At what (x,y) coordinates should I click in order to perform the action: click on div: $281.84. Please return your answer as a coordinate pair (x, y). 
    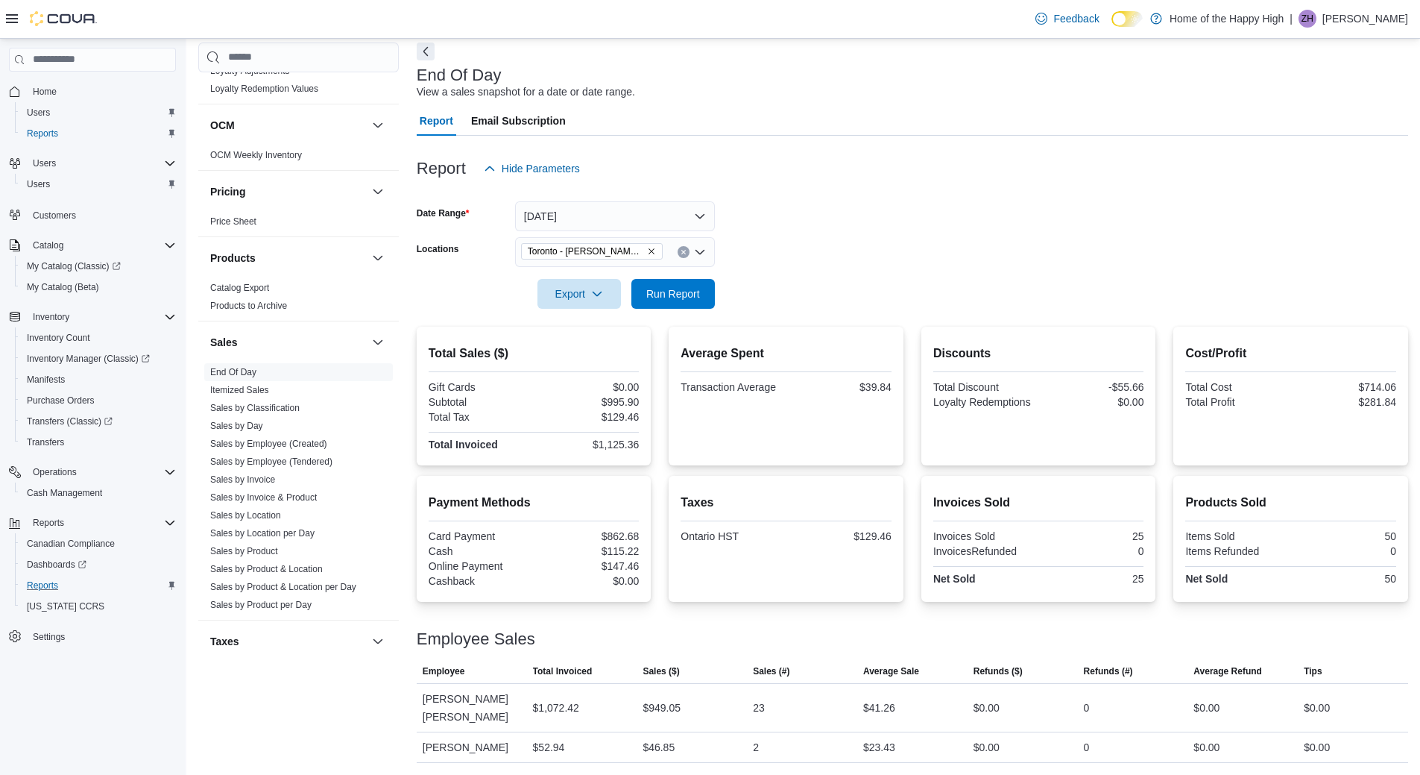
    Looking at the image, I should click on (1345, 402).